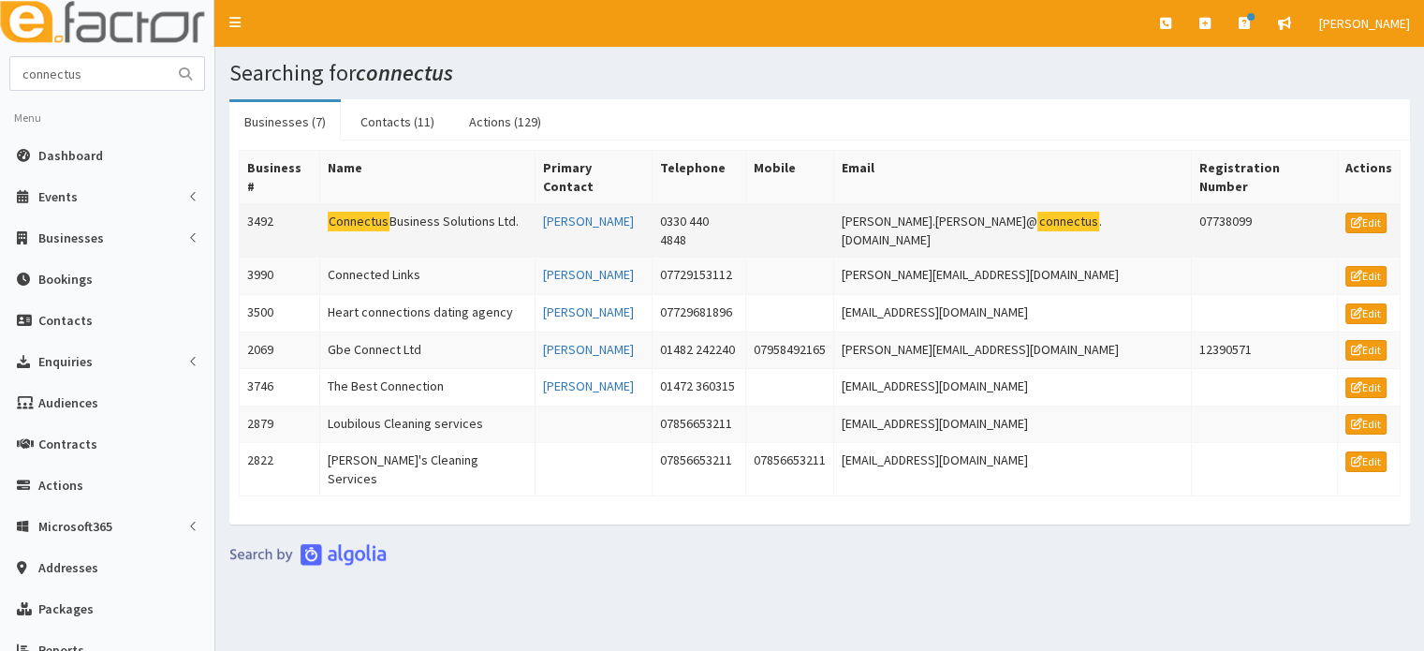  I want to click on a: Contacts (11), so click(397, 122).